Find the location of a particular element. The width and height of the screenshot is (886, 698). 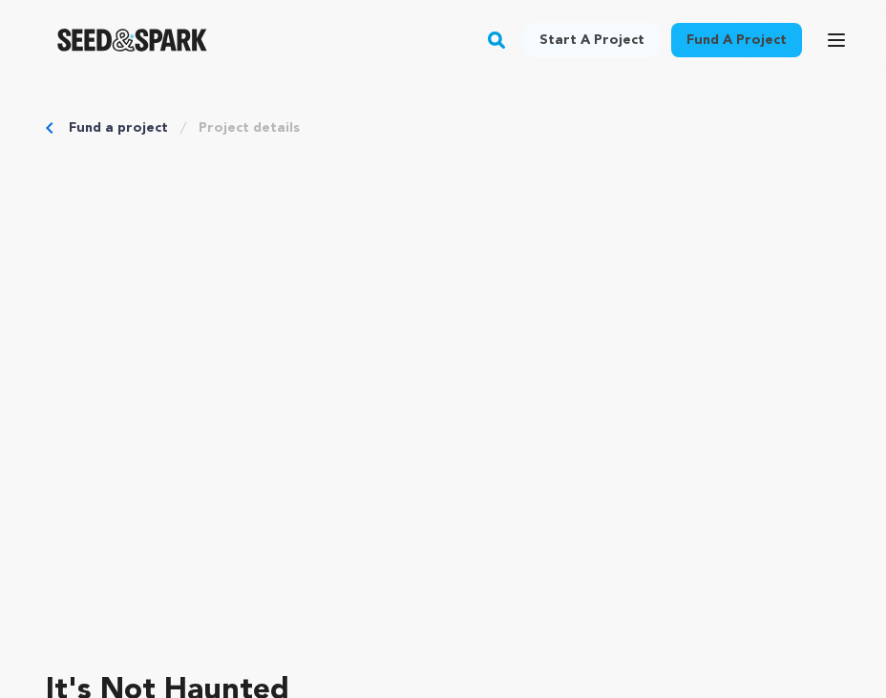

div: Breadcrumb is located at coordinates (443, 128).